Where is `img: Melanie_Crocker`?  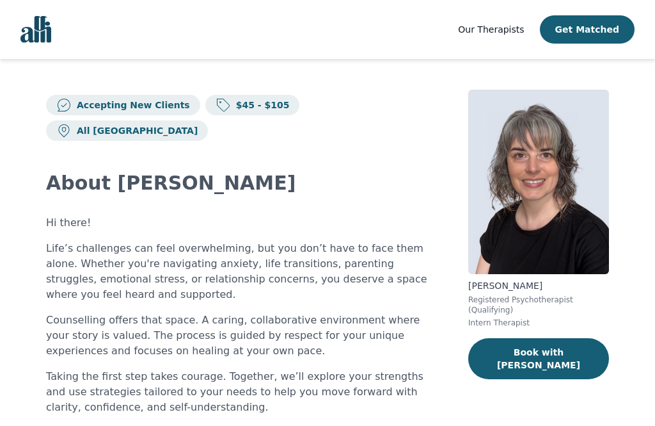
img: Melanie_Crocker is located at coordinates (539, 182).